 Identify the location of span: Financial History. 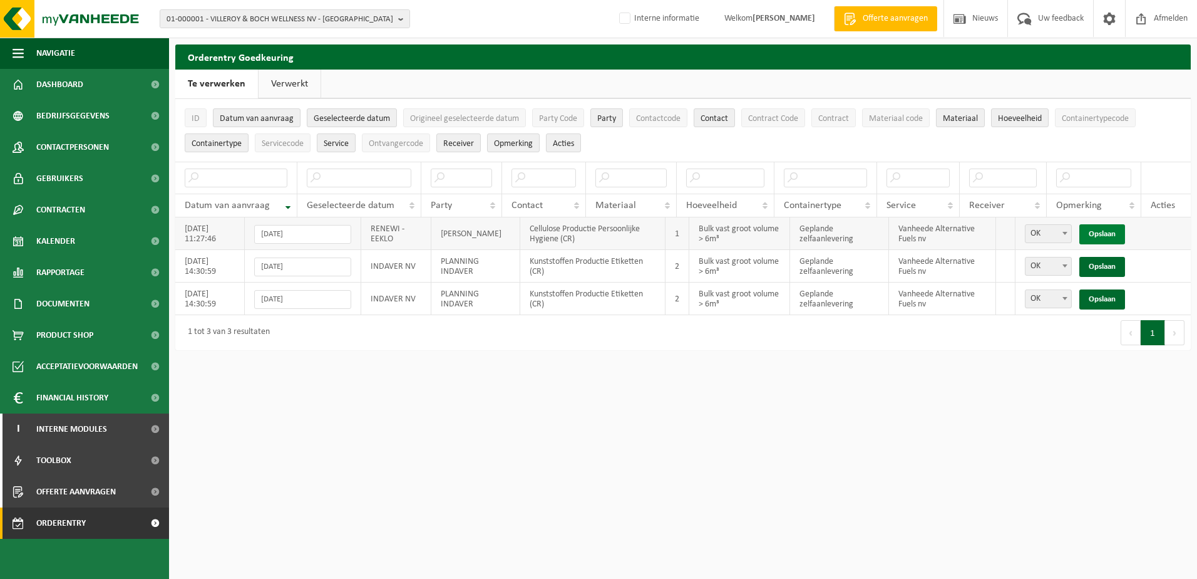
(72, 398).